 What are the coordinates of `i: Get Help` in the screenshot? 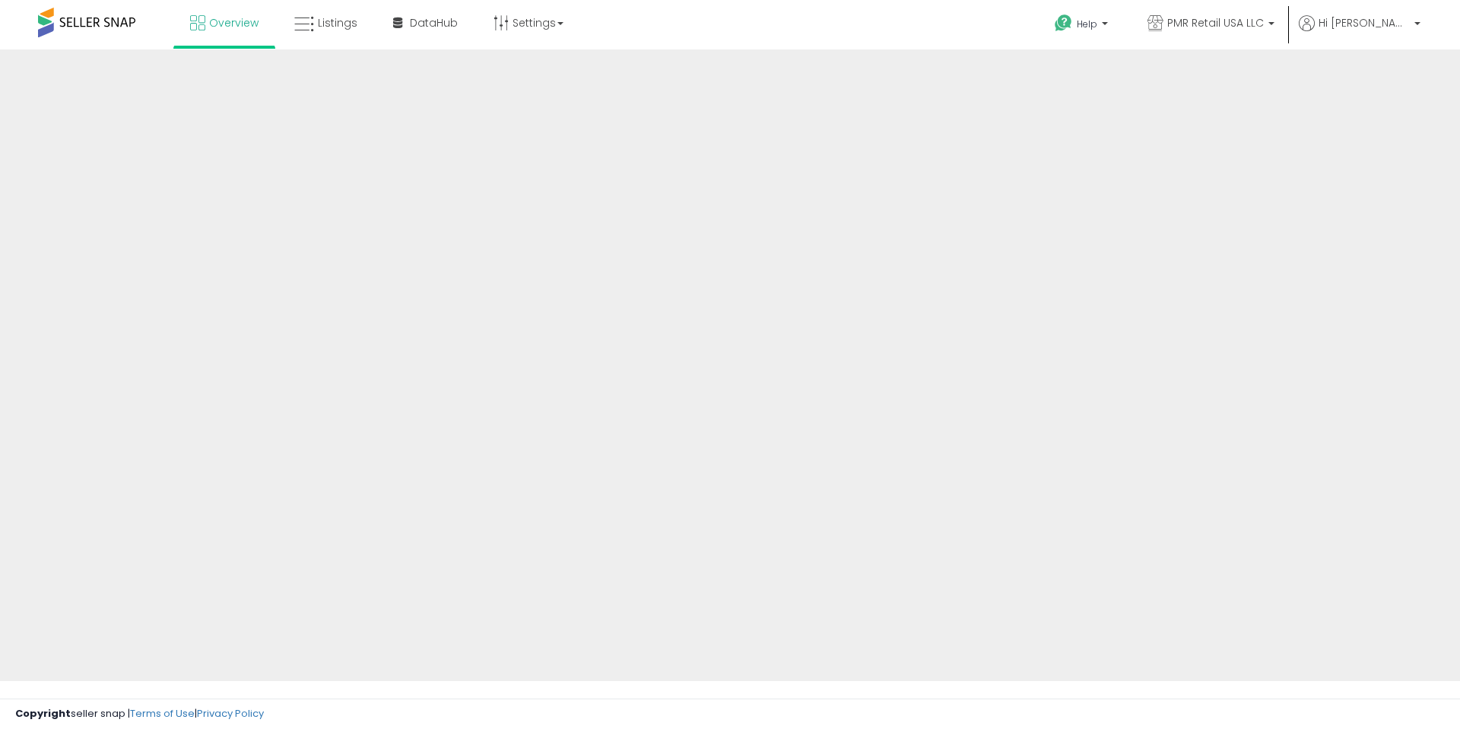 It's located at (1063, 23).